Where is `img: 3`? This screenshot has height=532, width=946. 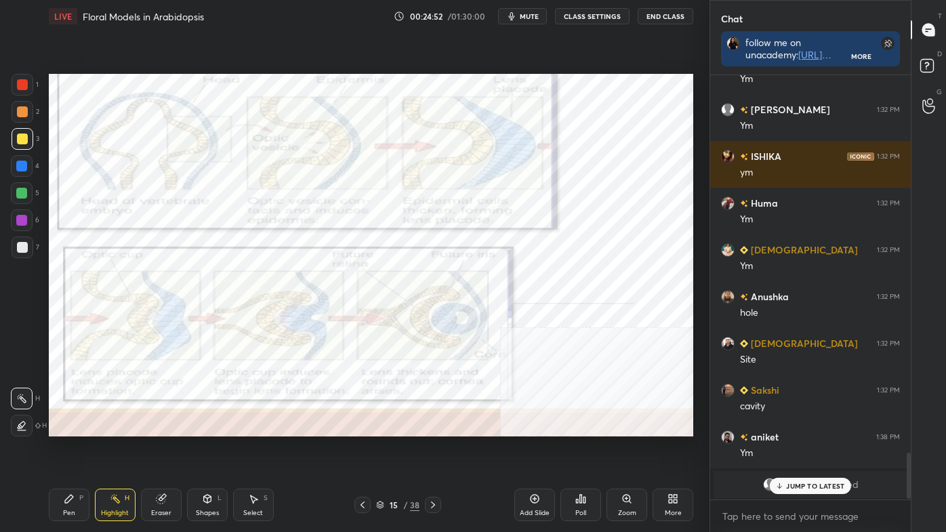 img: 3 is located at coordinates (728, 157).